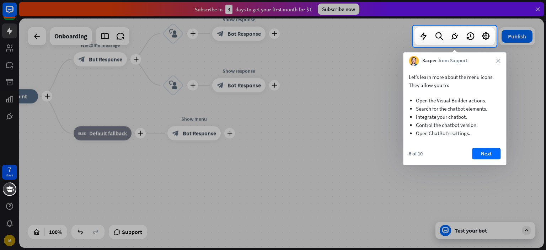 The height and width of the screenshot is (250, 546). What do you see at coordinates (454, 125) in the screenshot?
I see `li: Control the chatbot version.` at bounding box center [454, 125].